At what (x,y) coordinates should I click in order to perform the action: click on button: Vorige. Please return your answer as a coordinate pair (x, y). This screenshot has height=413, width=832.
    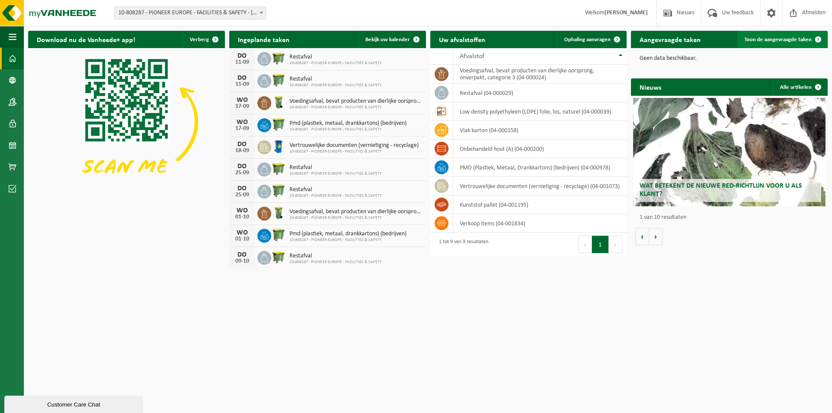
    Looking at the image, I should click on (642, 237).